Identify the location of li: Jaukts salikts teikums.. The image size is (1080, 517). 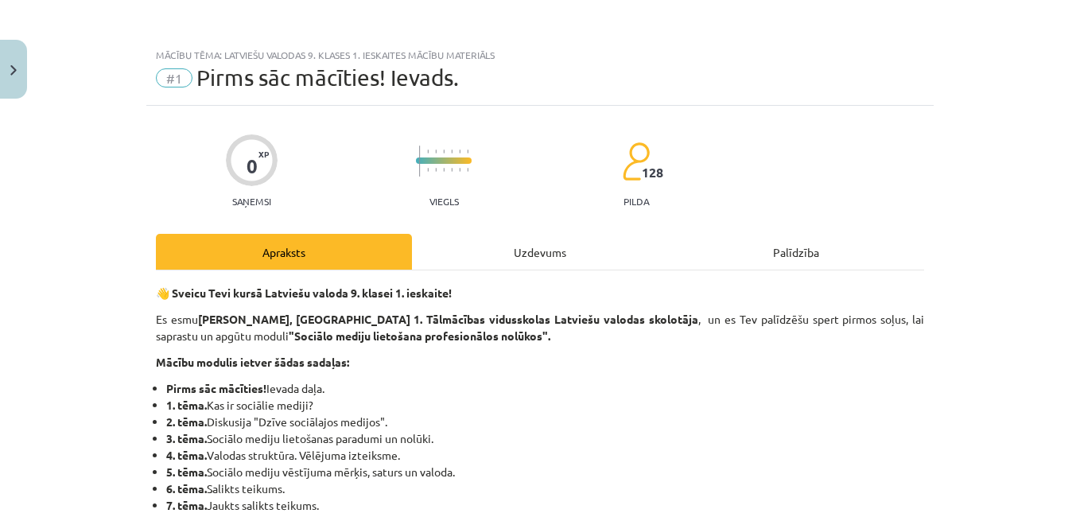
(545, 505).